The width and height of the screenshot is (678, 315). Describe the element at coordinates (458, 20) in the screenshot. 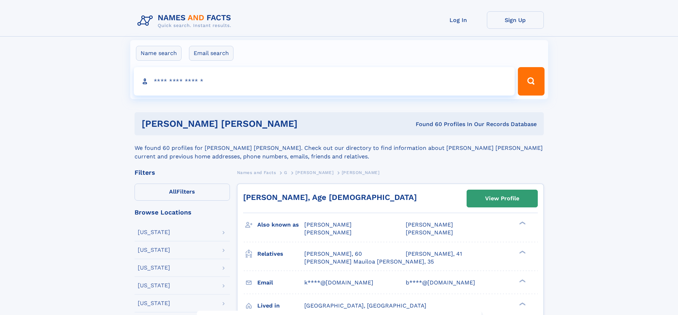

I see `a: Log In` at that location.